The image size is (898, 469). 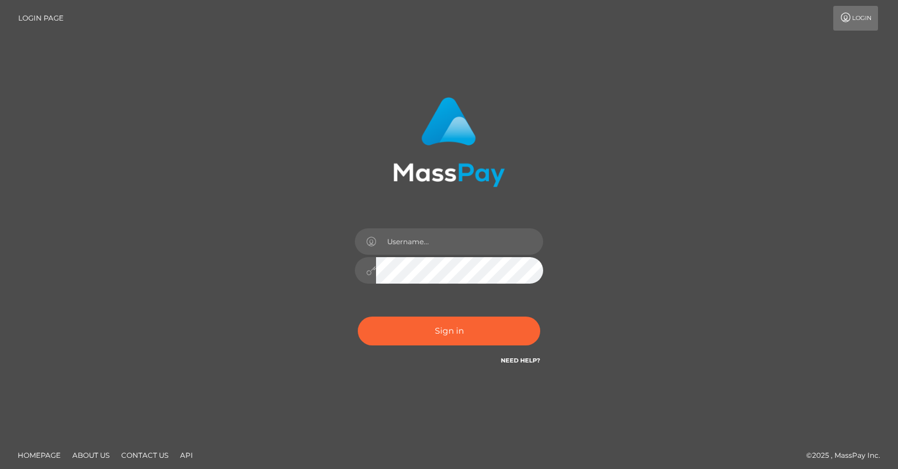 What do you see at coordinates (460, 241) in the screenshot?
I see `input: Username...` at bounding box center [460, 241].